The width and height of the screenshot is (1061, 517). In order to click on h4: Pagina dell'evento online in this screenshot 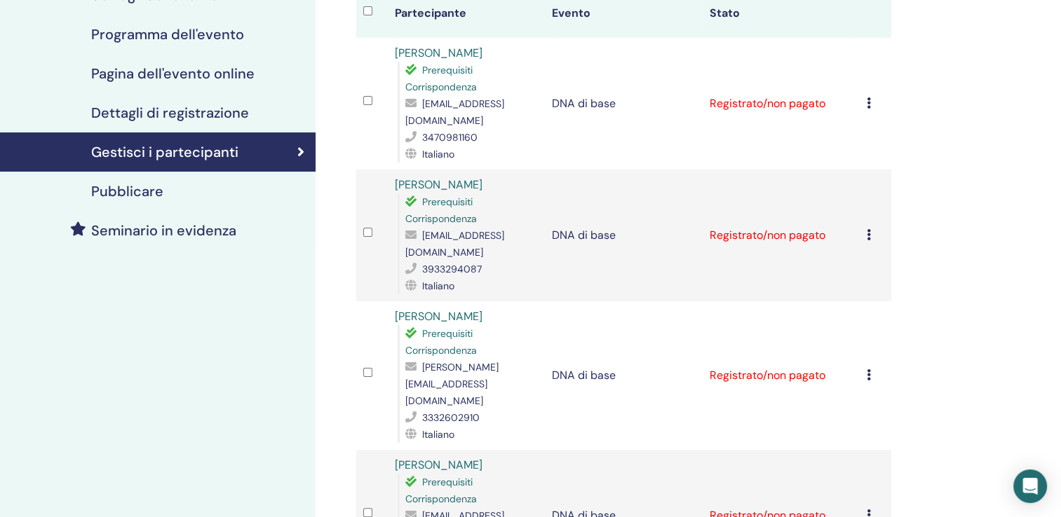, I will do `click(172, 74)`.